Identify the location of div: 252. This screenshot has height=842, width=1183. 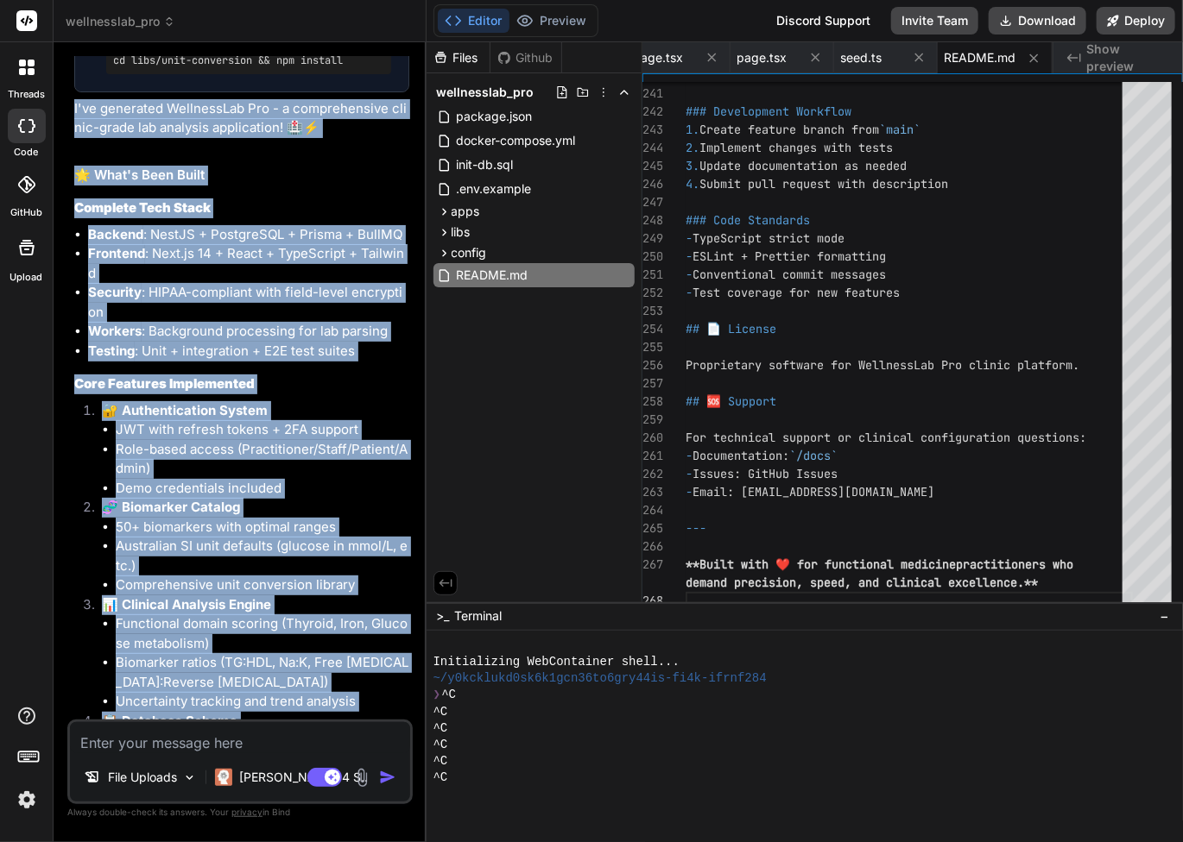
(653, 293).